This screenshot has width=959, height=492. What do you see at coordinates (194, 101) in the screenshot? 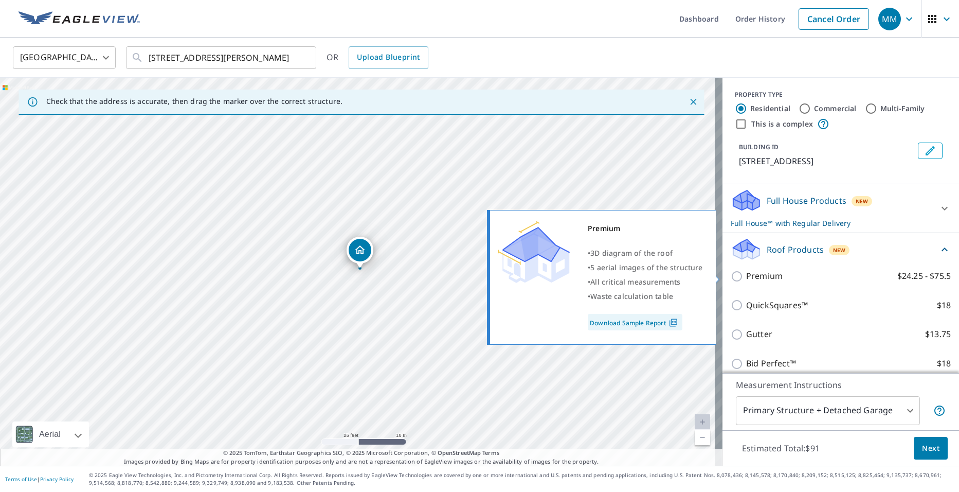
I see `p: Check that the address is accurate, then drag the marker over the correct structure.` at bounding box center [194, 101].